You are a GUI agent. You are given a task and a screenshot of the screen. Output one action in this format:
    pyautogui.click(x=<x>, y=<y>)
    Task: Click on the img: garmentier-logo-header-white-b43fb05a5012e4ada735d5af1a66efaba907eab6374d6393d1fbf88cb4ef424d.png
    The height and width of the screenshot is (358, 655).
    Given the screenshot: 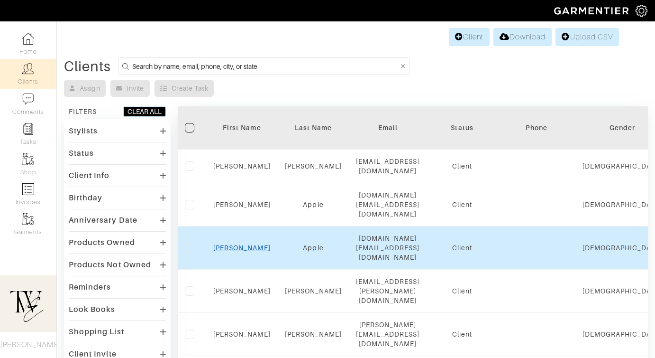 What is the action you would take?
    pyautogui.click(x=593, y=10)
    